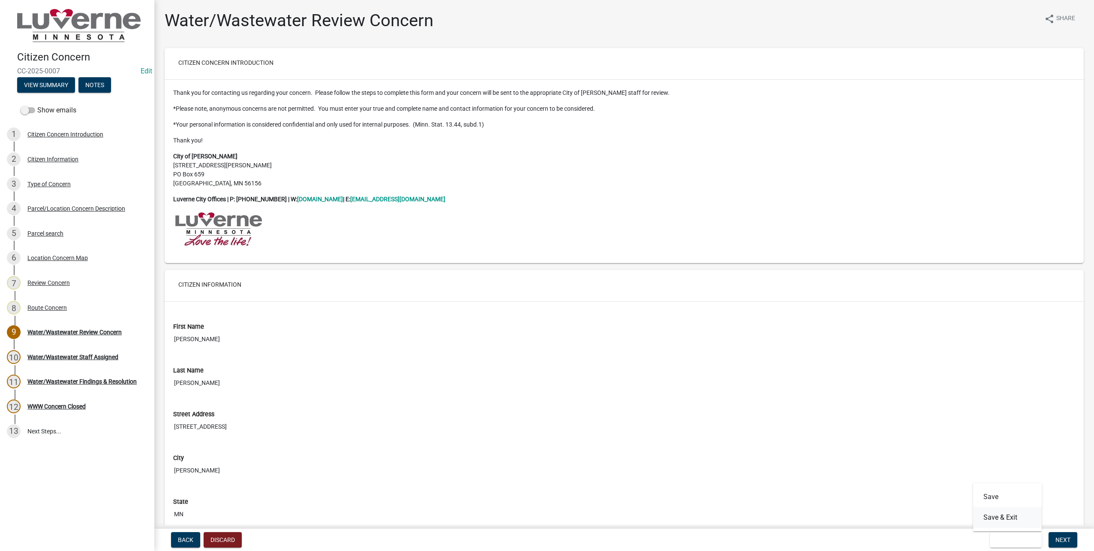 This screenshot has width=1094, height=551. Describe the element at coordinates (14, 332) in the screenshot. I see `div: 9` at that location.